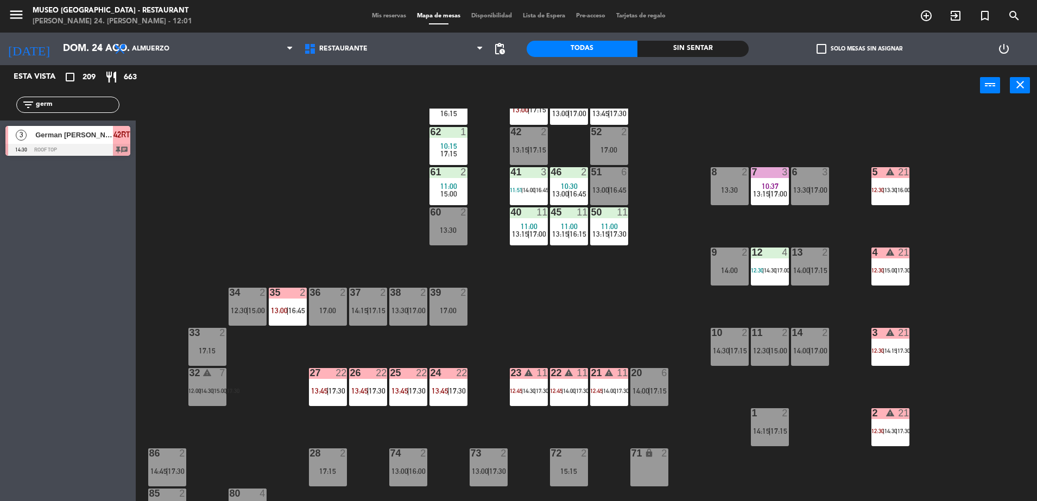 This screenshot has height=501, width=1037. What do you see at coordinates (556, 391) in the screenshot?
I see `span: 12:45` at bounding box center [556, 391].